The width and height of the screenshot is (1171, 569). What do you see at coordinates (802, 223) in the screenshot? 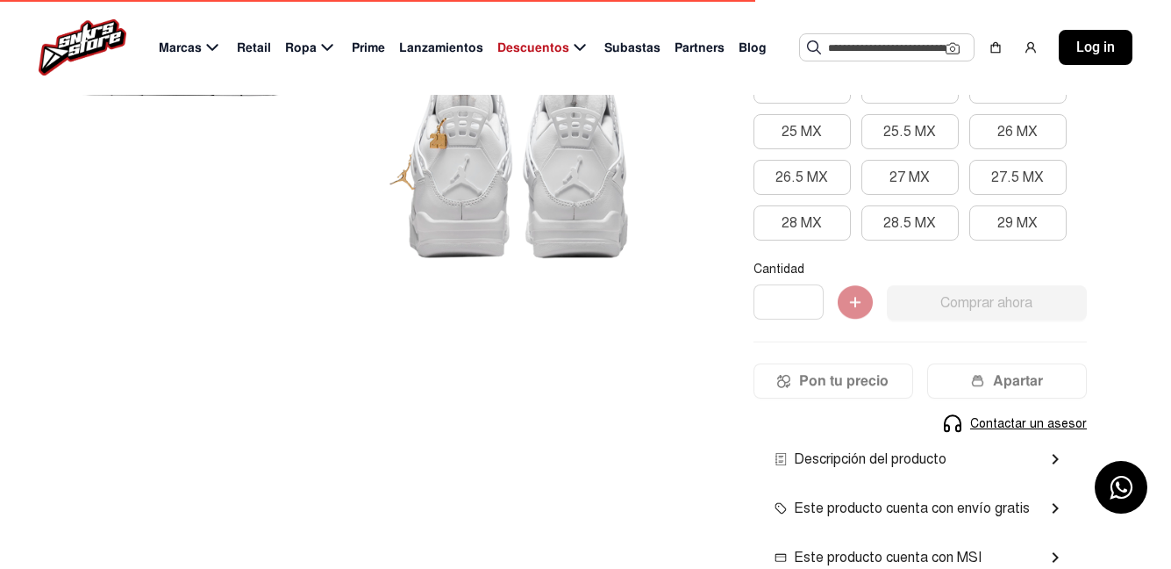
I see `button: 28 MX` at bounding box center [802, 223].